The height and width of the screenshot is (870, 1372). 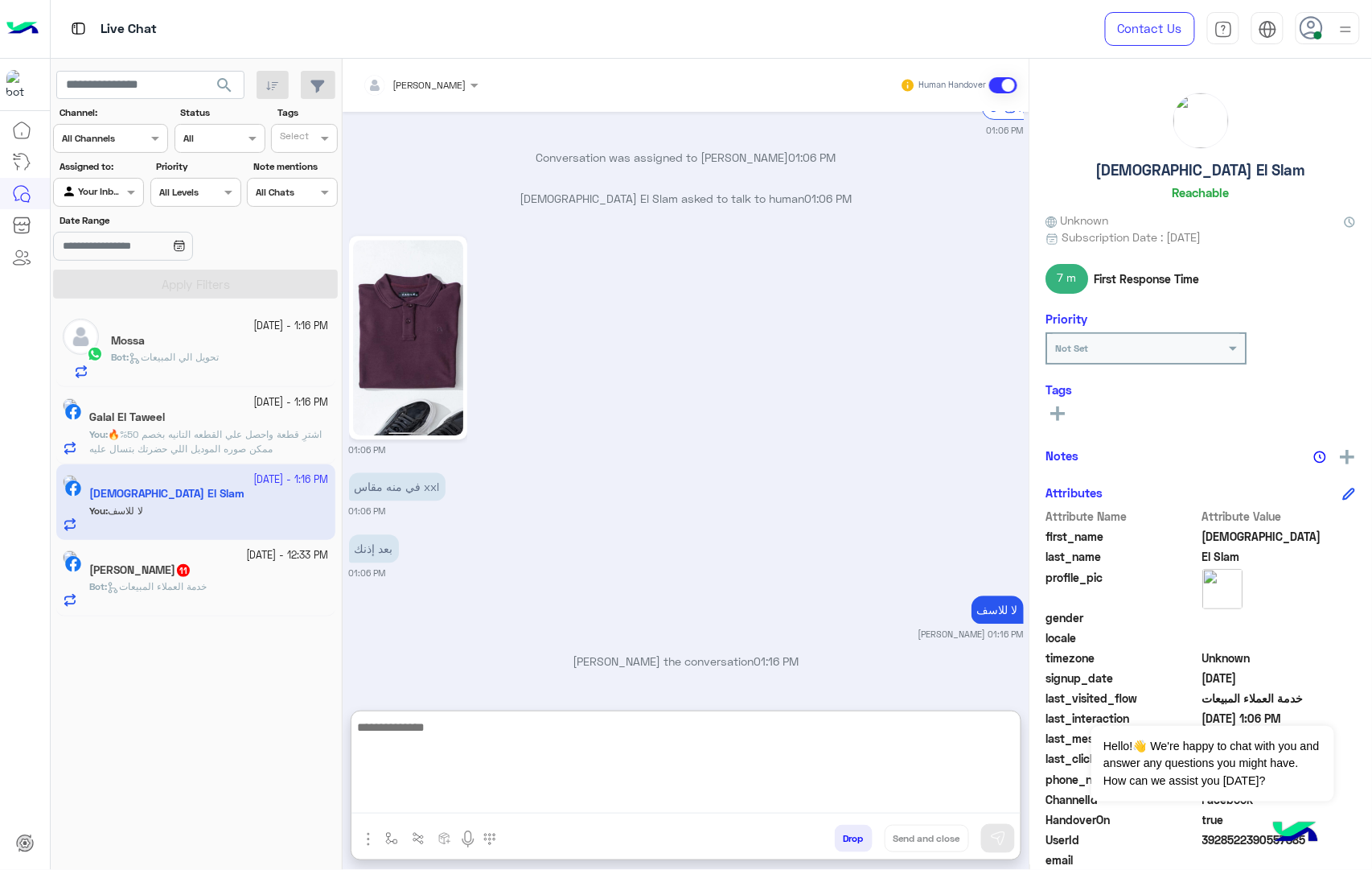 I want to click on label: Tags, so click(x=306, y=113).